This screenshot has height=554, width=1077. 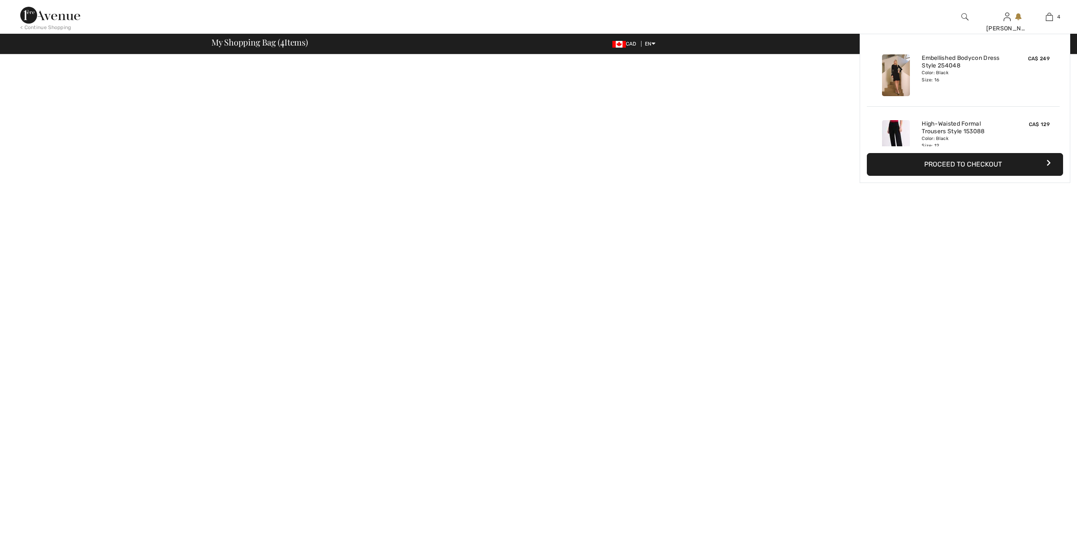 I want to click on img: search the website, so click(x=964, y=17).